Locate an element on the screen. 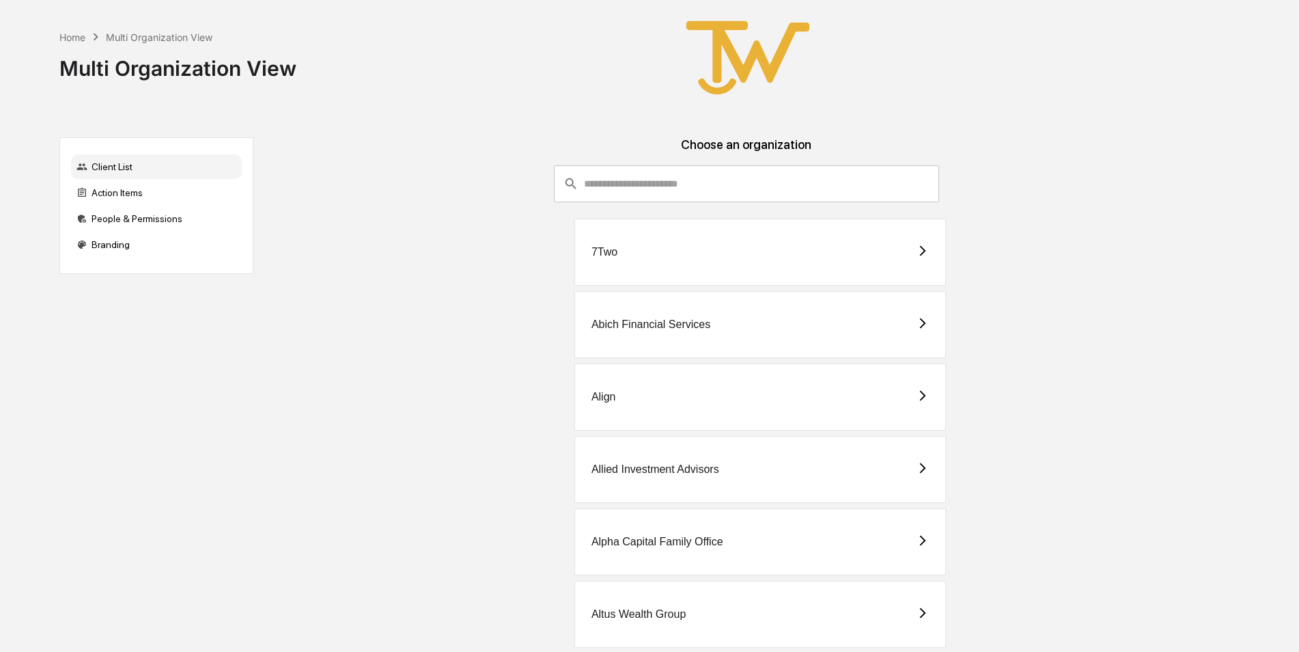 The width and height of the screenshot is (1299, 652). div: consultant-dashboard__filter-organizations-search-bar is located at coordinates (747, 184).